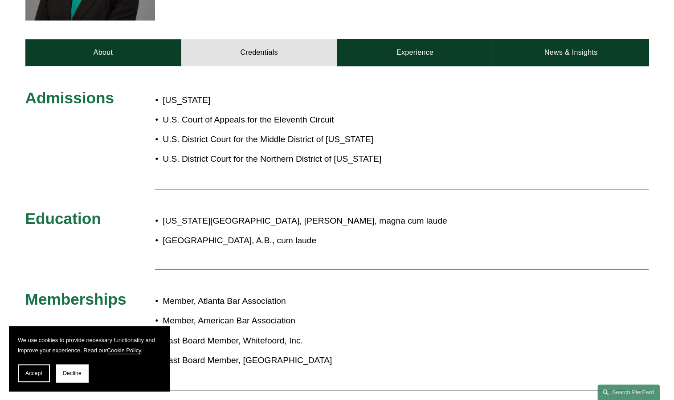 Image resolution: width=674 pixels, height=400 pixels. Describe the element at coordinates (34, 373) in the screenshot. I see `button: Accept` at that location.